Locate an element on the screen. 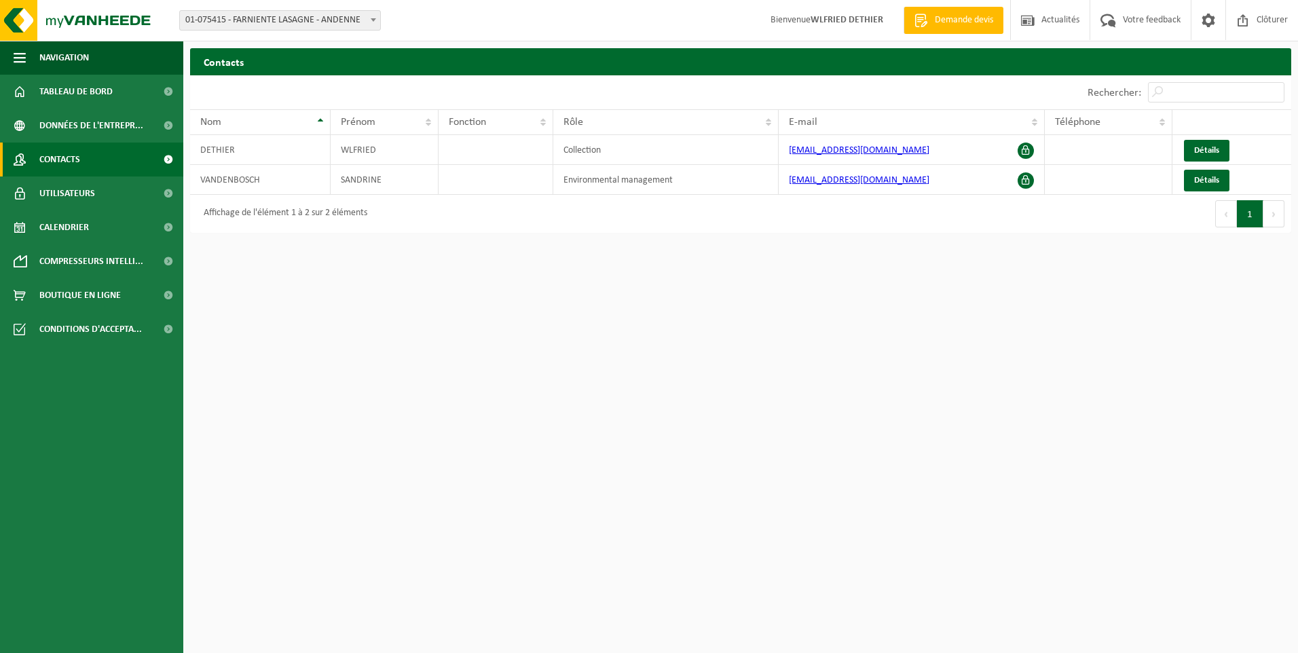 The image size is (1298, 653). span: Utilisateurs is located at coordinates (67, 193).